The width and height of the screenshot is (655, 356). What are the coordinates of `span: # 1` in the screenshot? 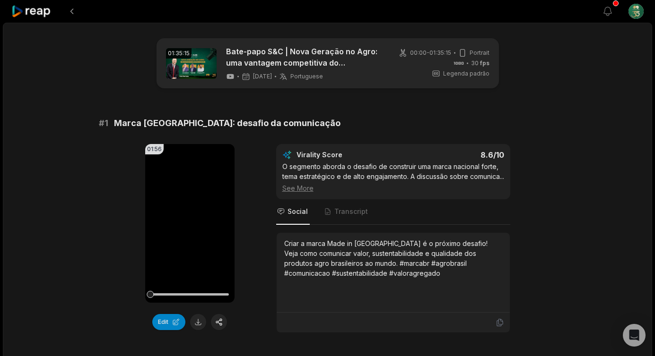 It's located at (104, 123).